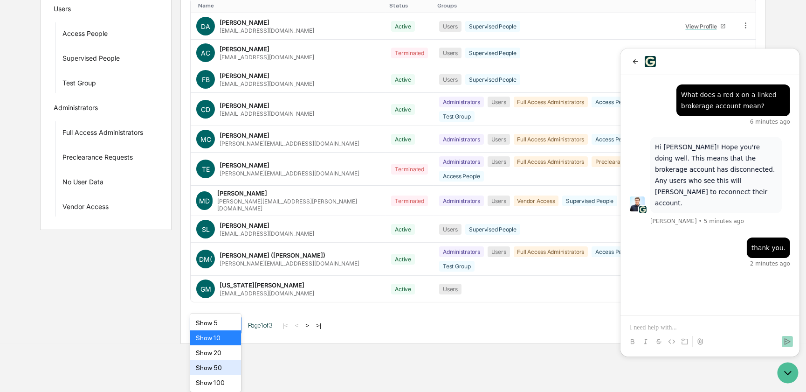 Image resolution: width=806 pixels, height=392 pixels. I want to click on span: 5 minutes ago, so click(104, 173).